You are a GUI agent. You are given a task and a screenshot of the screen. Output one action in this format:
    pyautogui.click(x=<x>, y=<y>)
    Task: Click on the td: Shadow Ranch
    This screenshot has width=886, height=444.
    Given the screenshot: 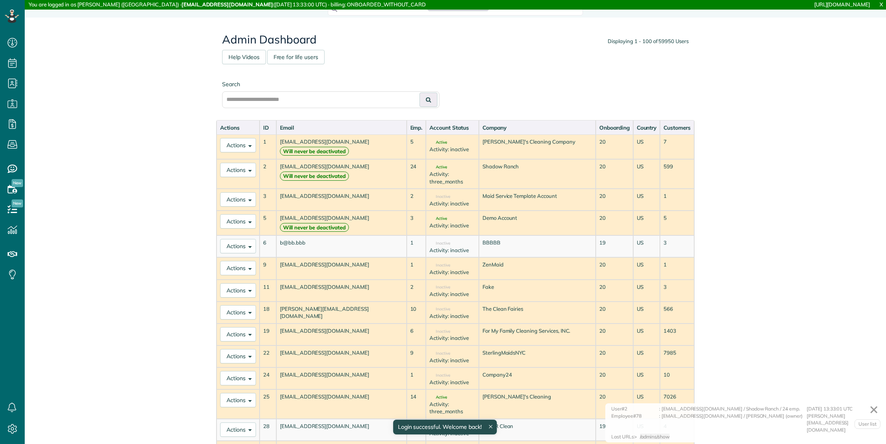 What is the action you would take?
    pyautogui.click(x=537, y=174)
    